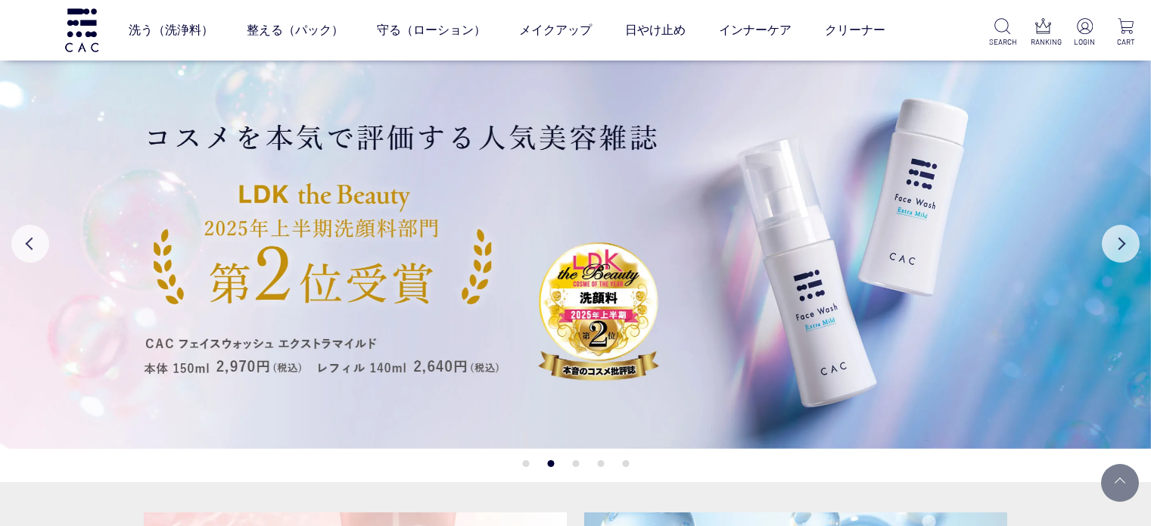  What do you see at coordinates (525, 463) in the screenshot?
I see `button: 1 of 5` at bounding box center [525, 463].